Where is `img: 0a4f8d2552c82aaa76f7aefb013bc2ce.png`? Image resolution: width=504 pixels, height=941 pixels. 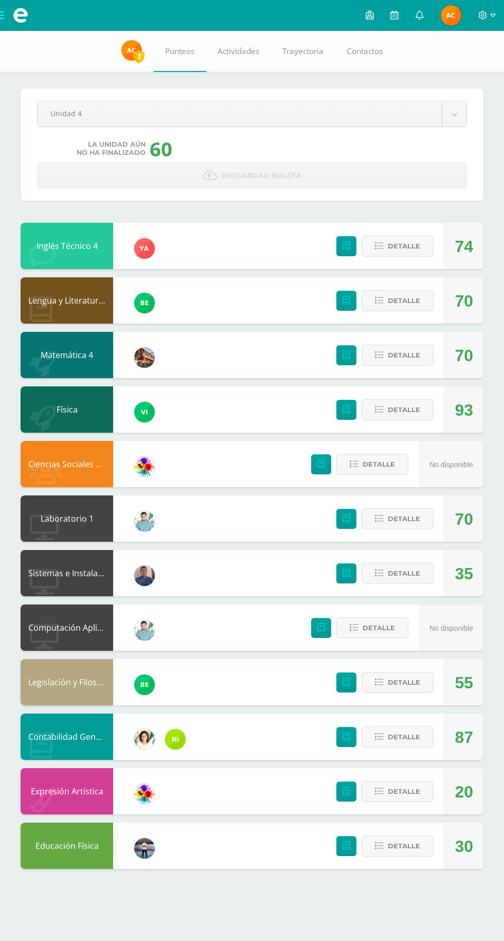
img: 0a4f8d2552c82aaa76f7aefb013bc2ce.png is located at coordinates (145, 357).